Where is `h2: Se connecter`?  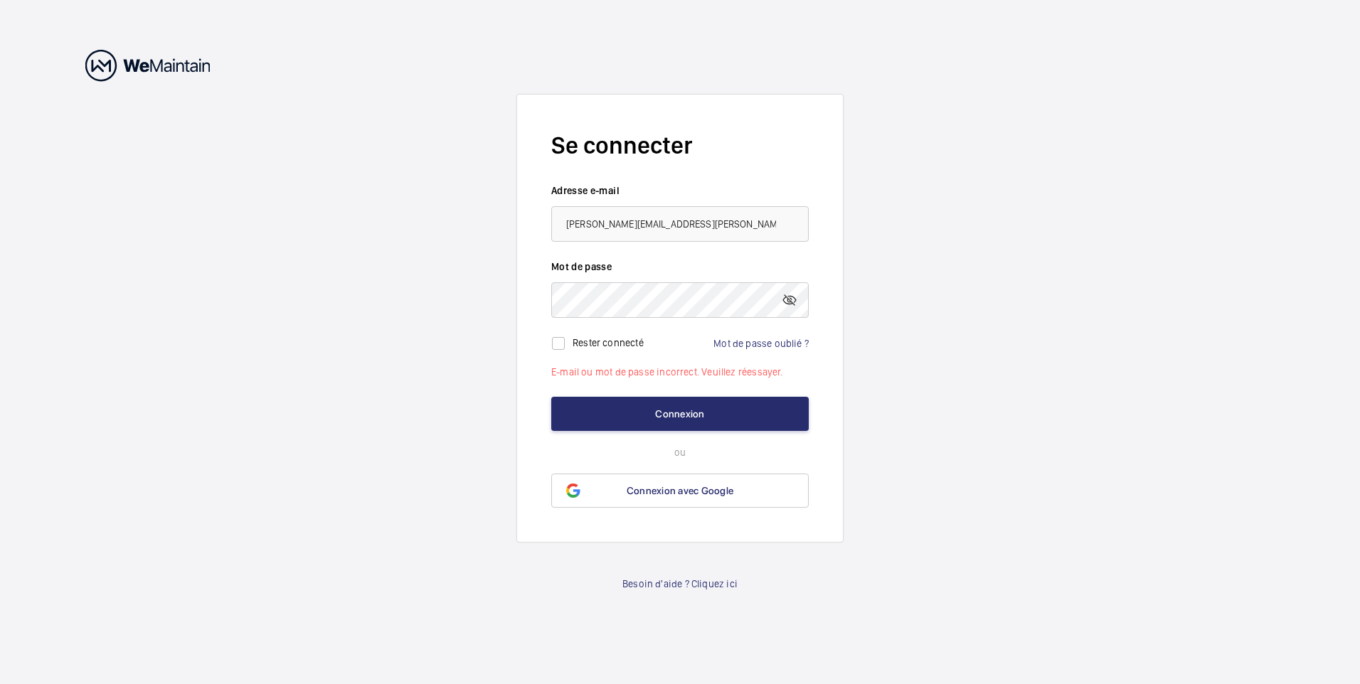
h2: Se connecter is located at coordinates (680, 145).